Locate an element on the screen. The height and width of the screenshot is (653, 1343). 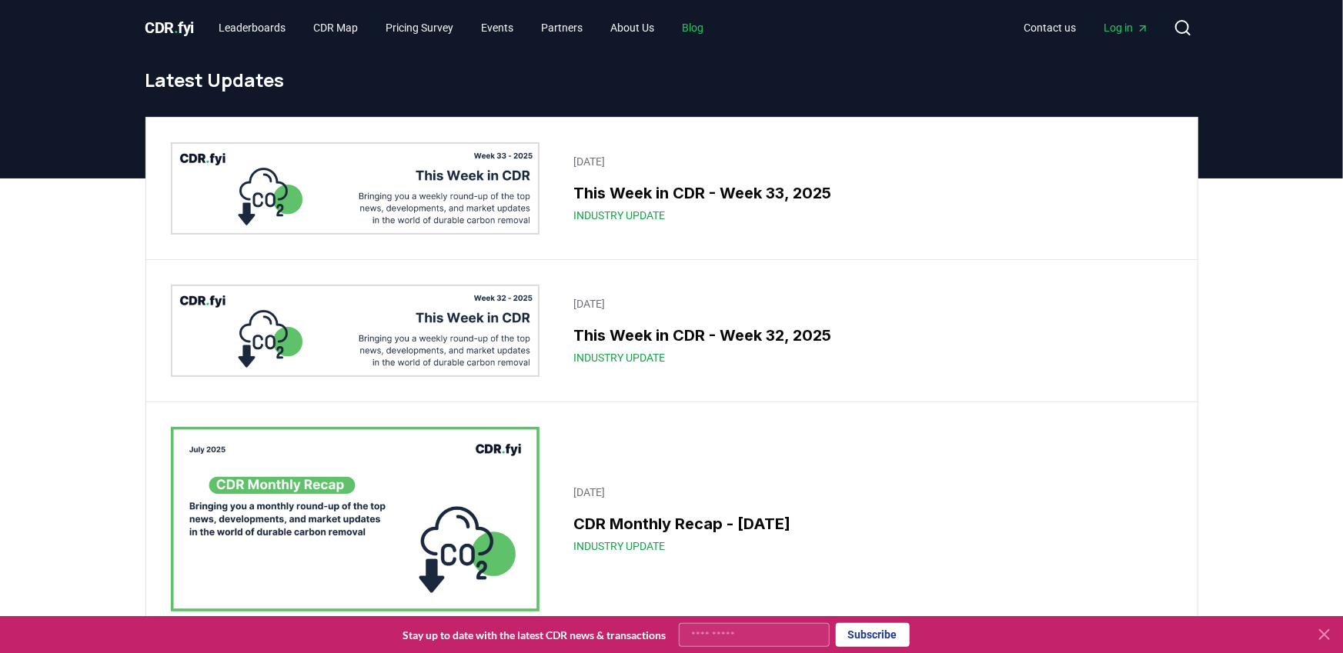
span: CDR fyi is located at coordinates (170, 28).